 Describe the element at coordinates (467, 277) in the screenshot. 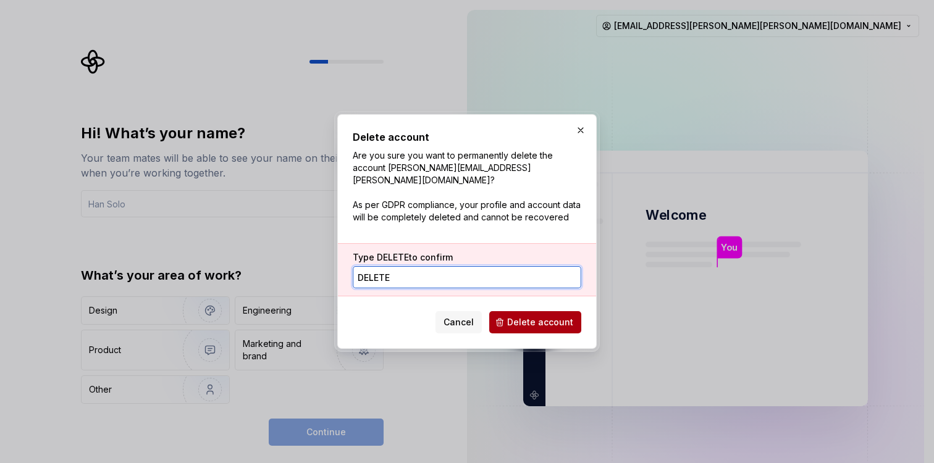

I see `input: DELETE` at that location.